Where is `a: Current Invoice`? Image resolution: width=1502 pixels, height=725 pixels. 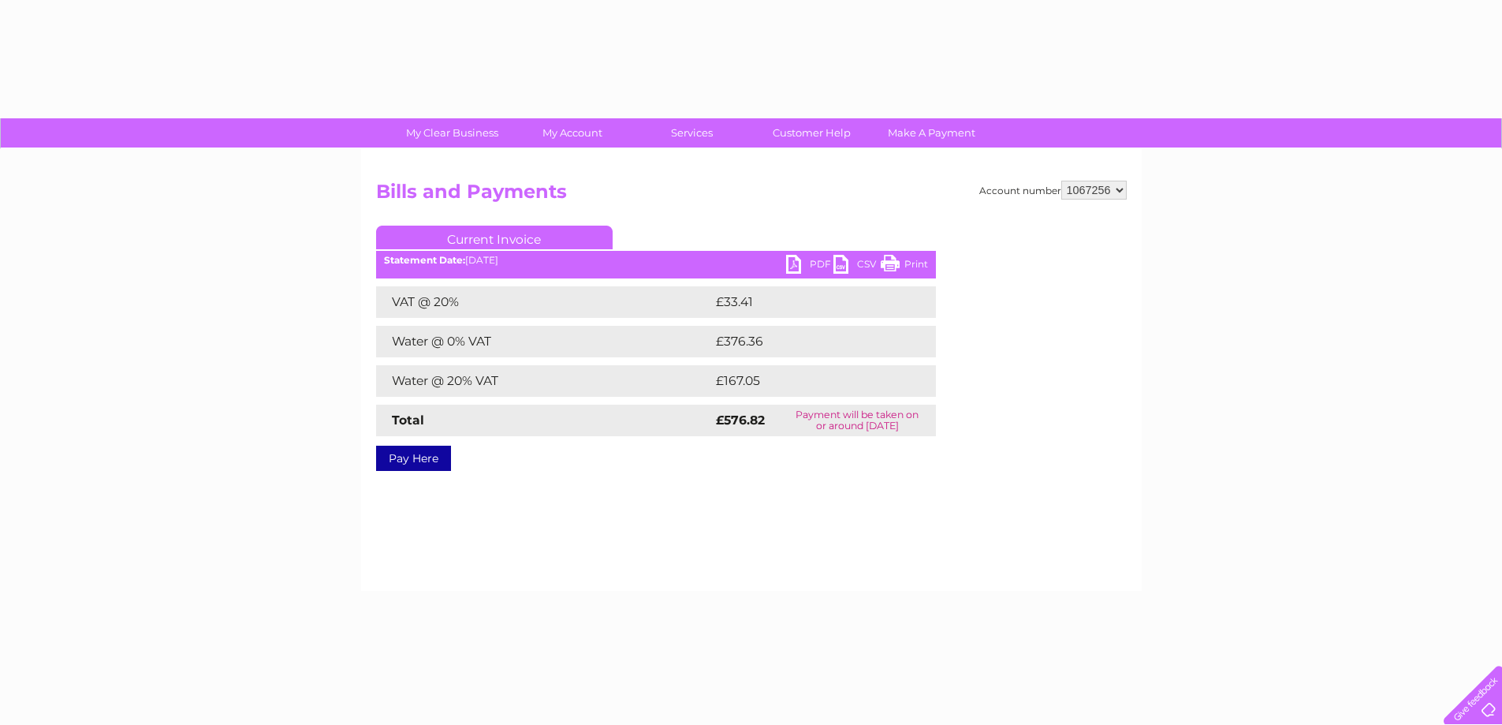
a: Current Invoice is located at coordinates (494, 237).